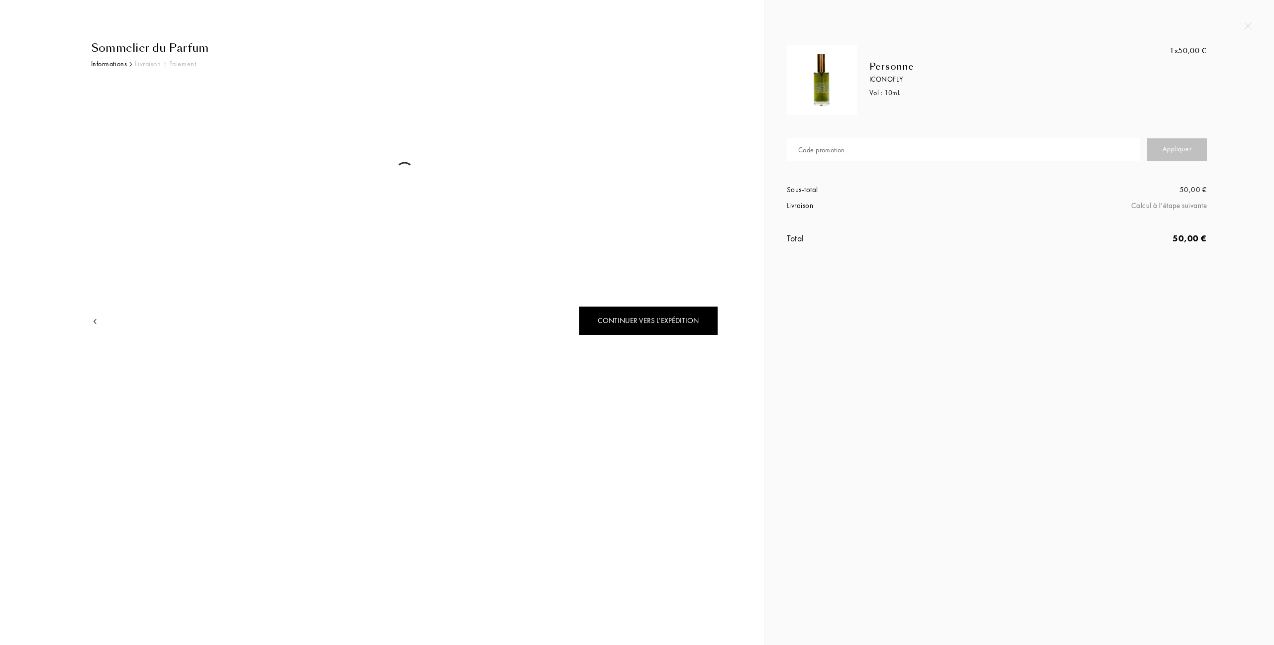 This screenshot has height=645, width=1274. Describe the element at coordinates (648, 320) in the screenshot. I see `div: Continuer vers l’expédition` at that location.